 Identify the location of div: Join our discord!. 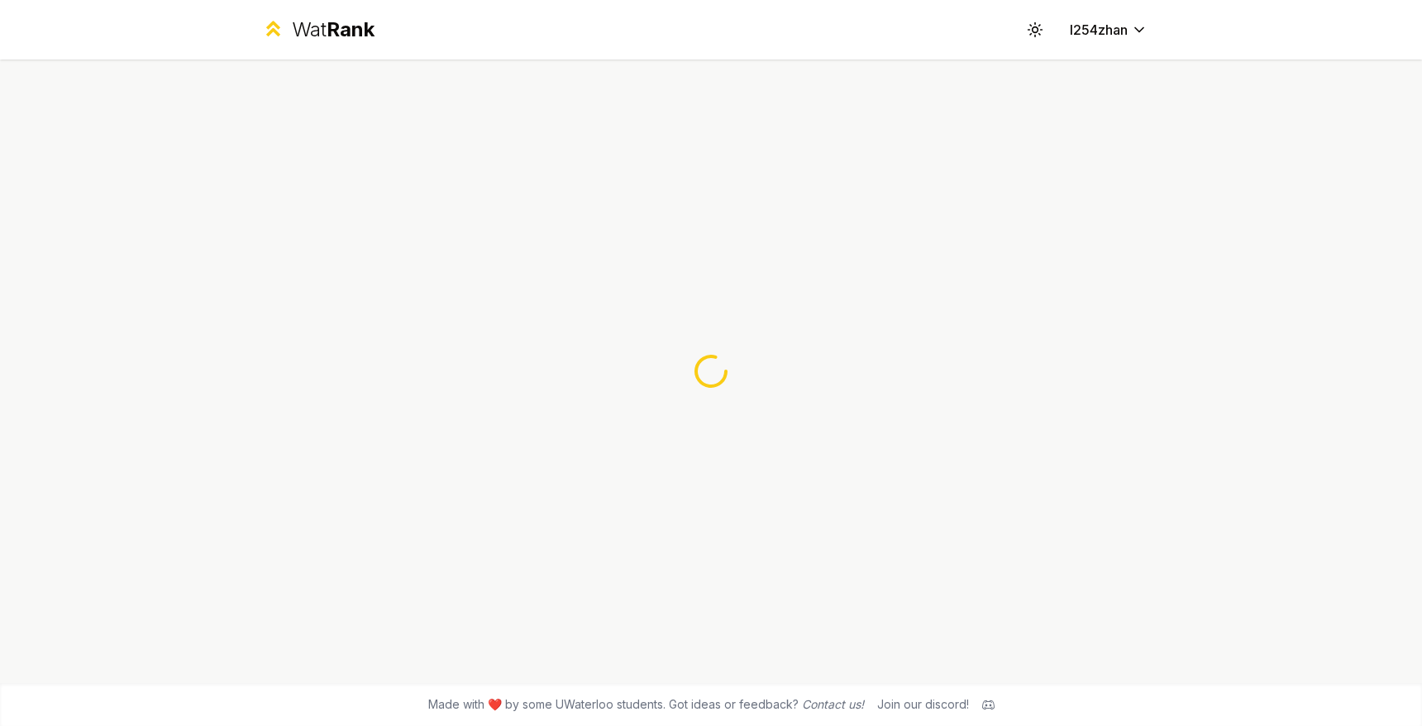
(923, 704).